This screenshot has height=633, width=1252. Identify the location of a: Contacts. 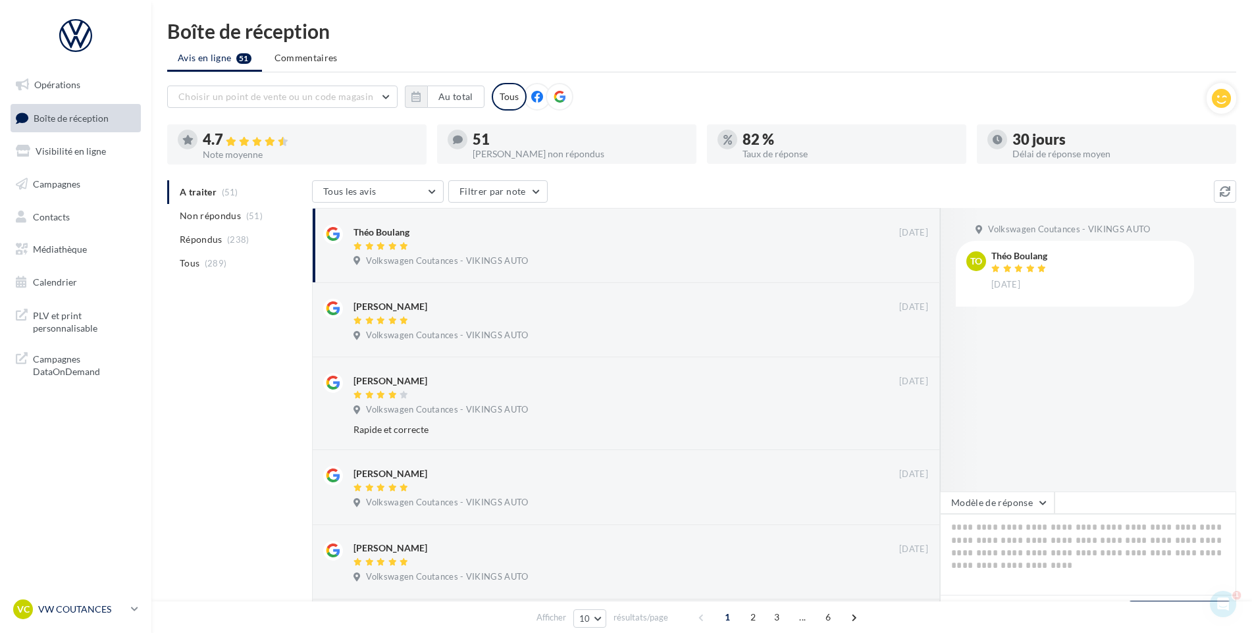
(76, 217).